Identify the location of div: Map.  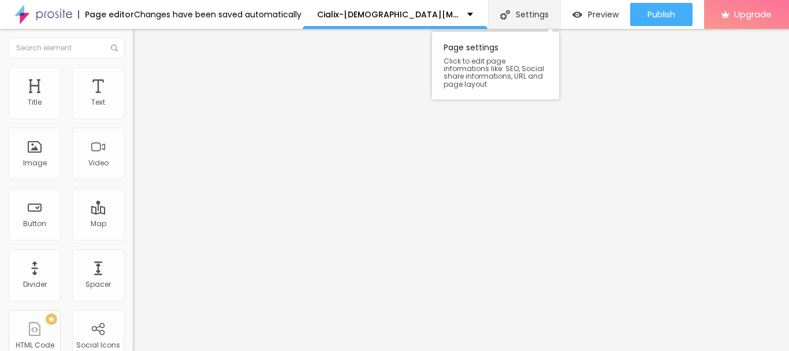
(98, 224).